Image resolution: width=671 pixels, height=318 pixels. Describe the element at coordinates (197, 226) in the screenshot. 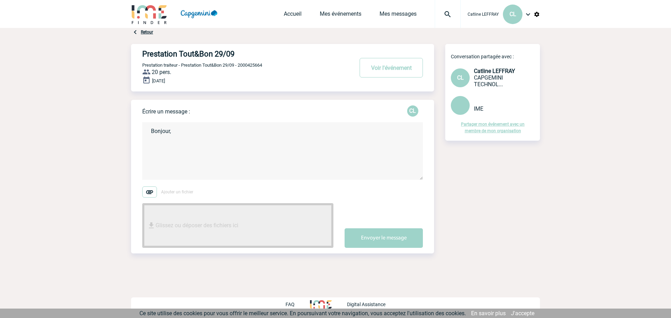

I see `span: Glissez ou déposer des fichiers ici` at that location.